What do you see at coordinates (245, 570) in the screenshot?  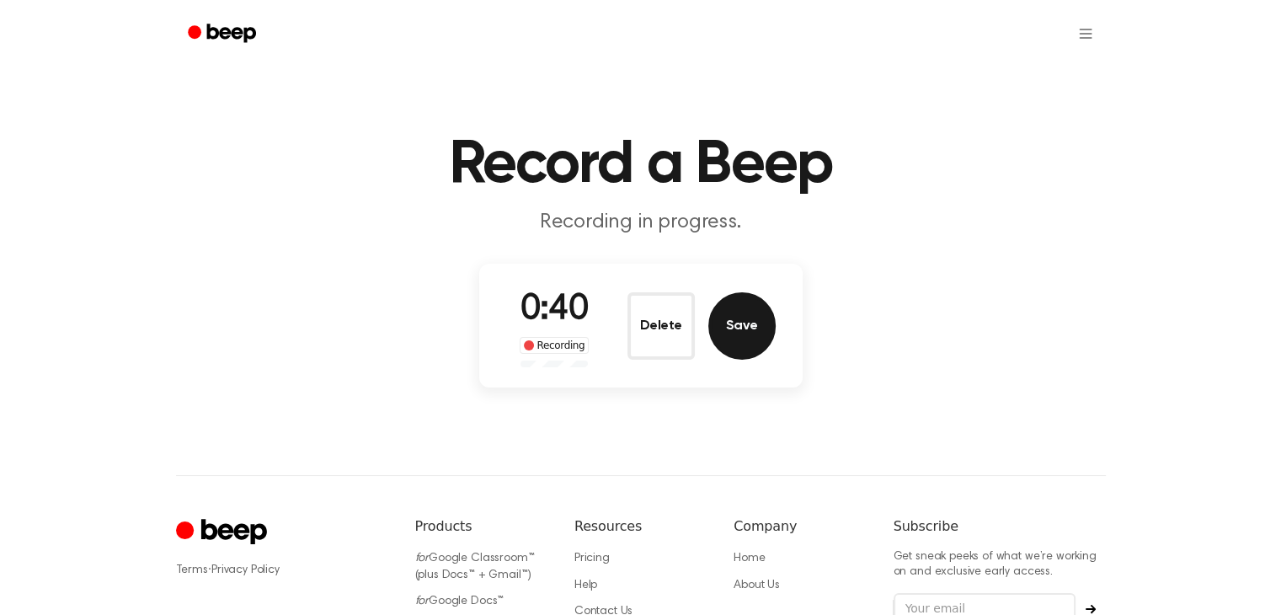 I see `a: Privacy Policy` at bounding box center [245, 570].